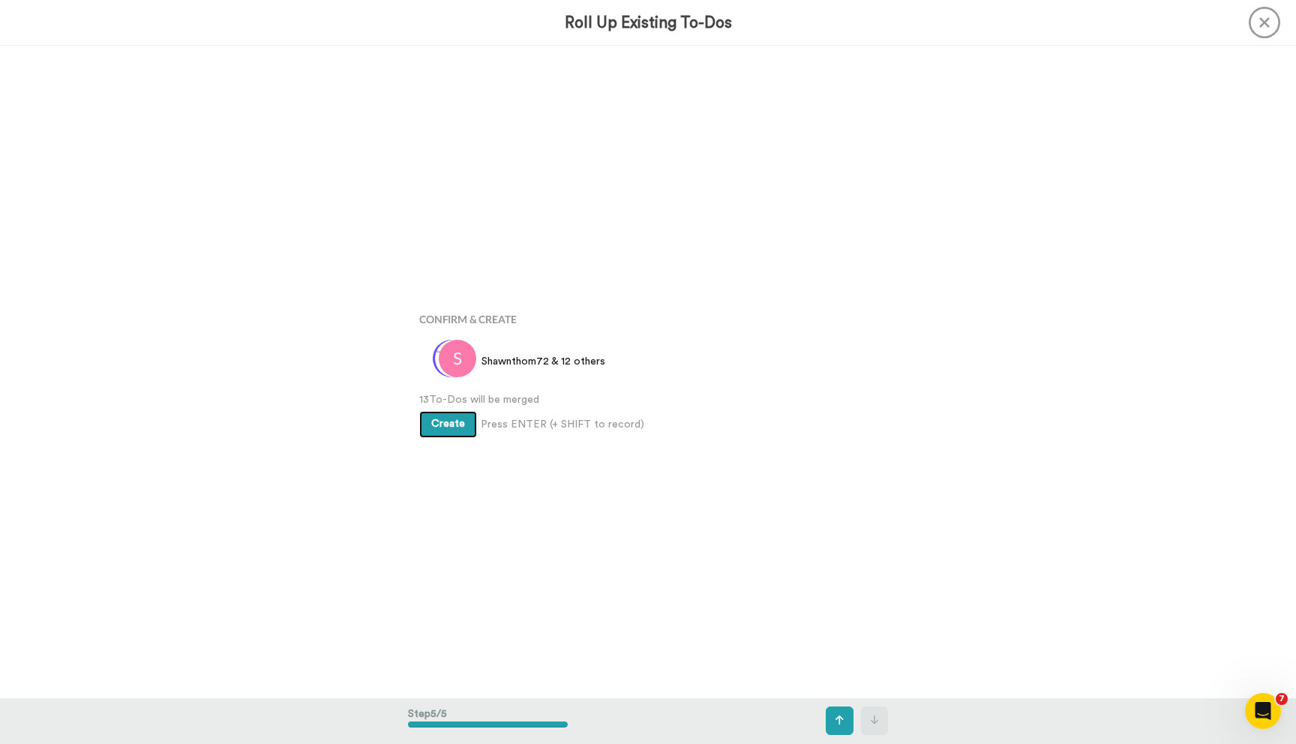 This screenshot has height=744, width=1296. What do you see at coordinates (448, 425) in the screenshot?
I see `button: Create` at bounding box center [448, 425].